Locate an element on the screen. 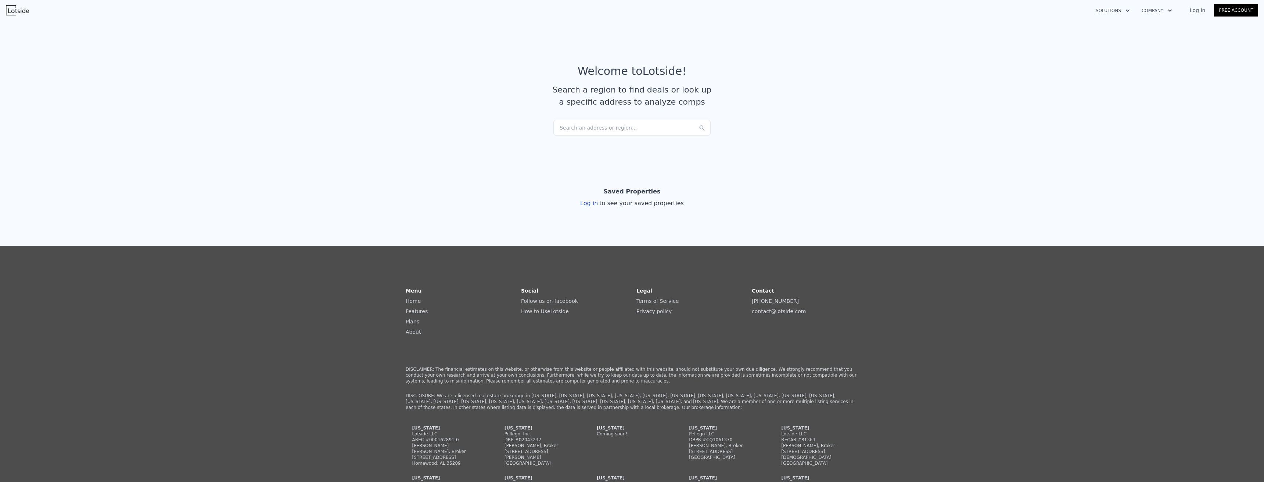 This screenshot has width=1264, height=482. div: Log in is located at coordinates (632, 204).